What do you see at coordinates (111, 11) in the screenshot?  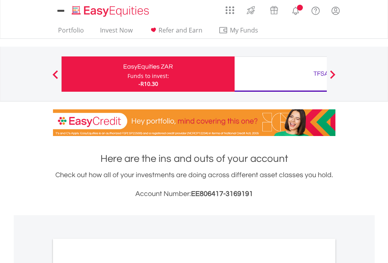 I see `img: EasyEquities_Logo.png` at bounding box center [111, 11].